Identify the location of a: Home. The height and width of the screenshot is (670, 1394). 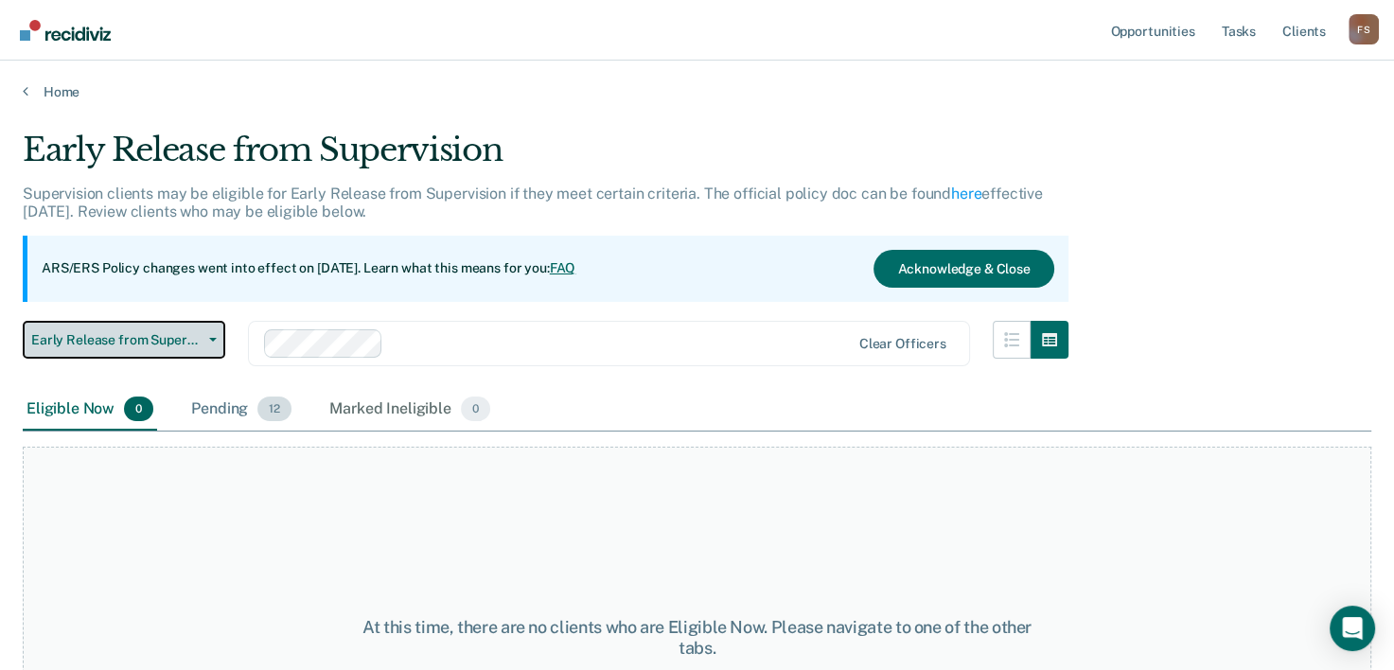
(696, 92).